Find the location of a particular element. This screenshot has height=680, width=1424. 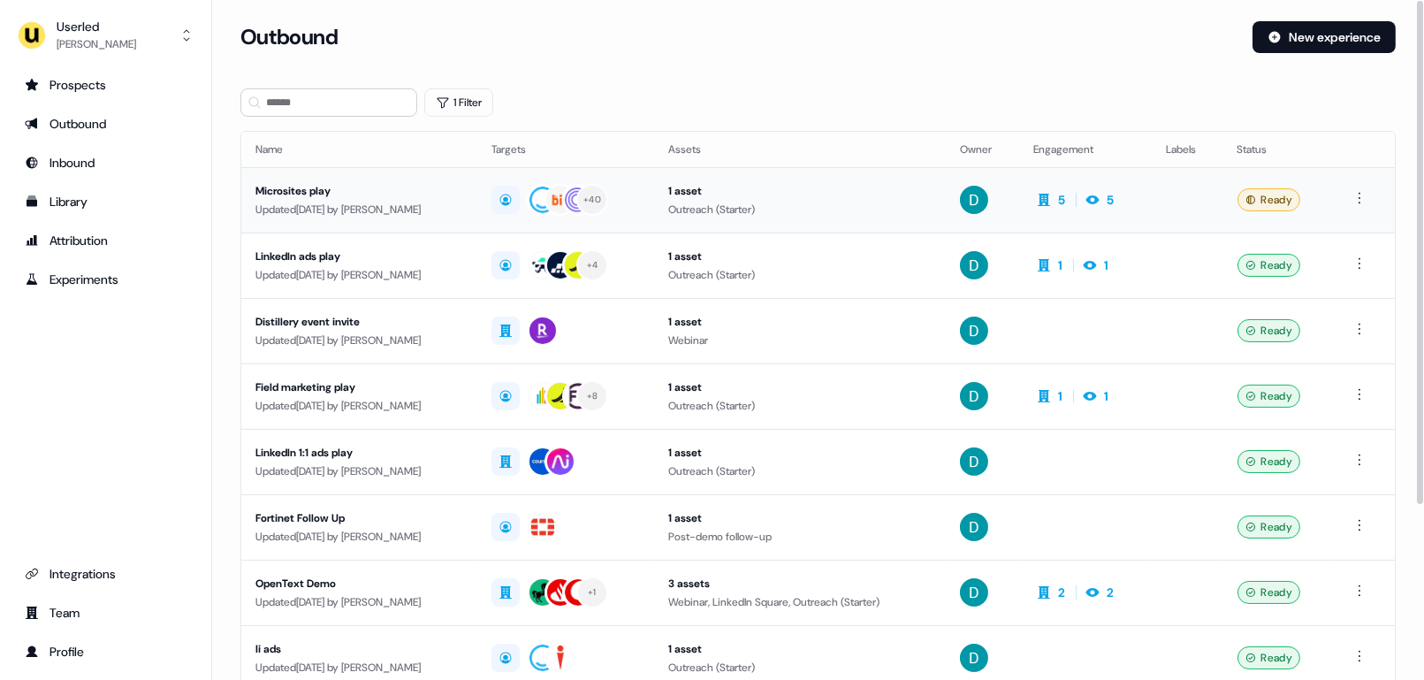

div: Integrations is located at coordinates (105, 574).